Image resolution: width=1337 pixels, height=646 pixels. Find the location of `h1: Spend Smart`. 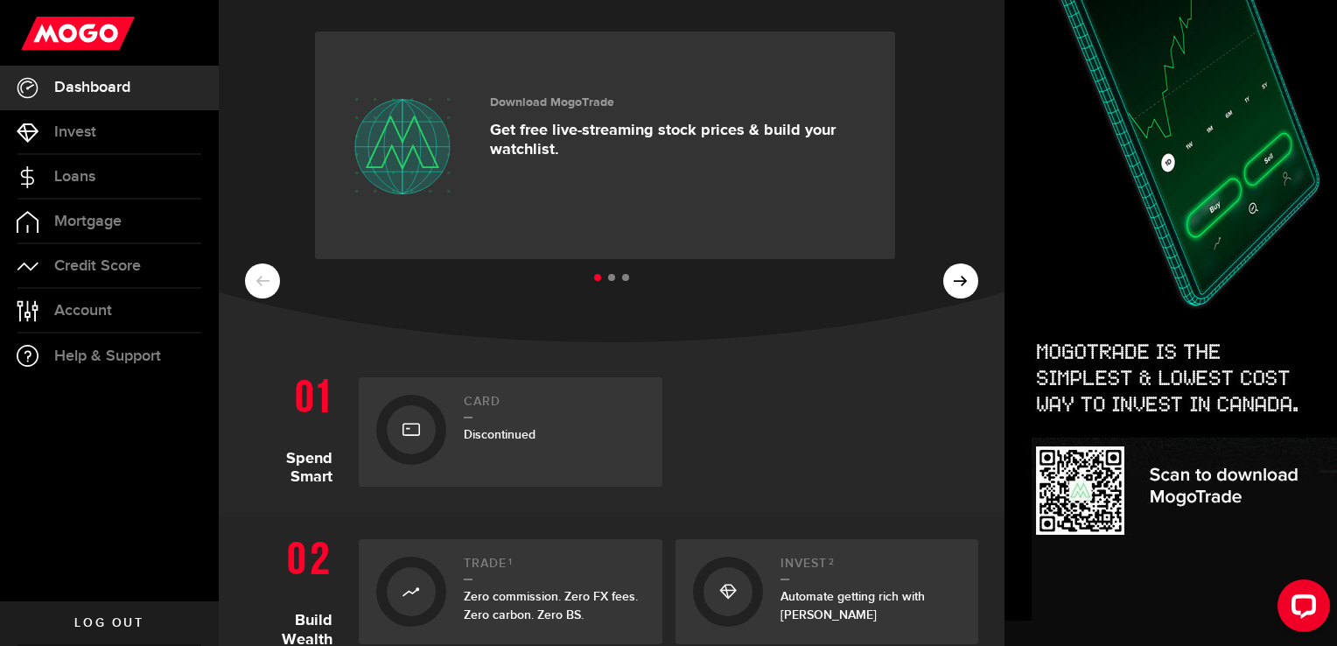

h1: Spend Smart is located at coordinates (295, 427).